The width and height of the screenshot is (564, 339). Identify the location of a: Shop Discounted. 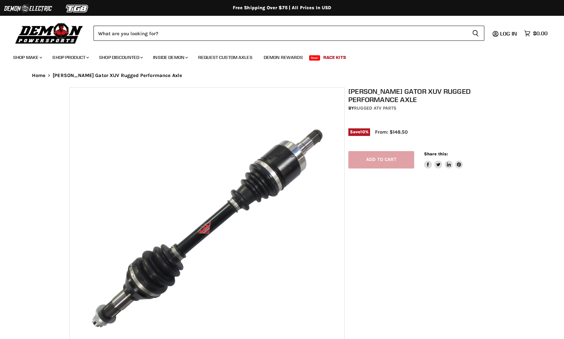
(121, 57).